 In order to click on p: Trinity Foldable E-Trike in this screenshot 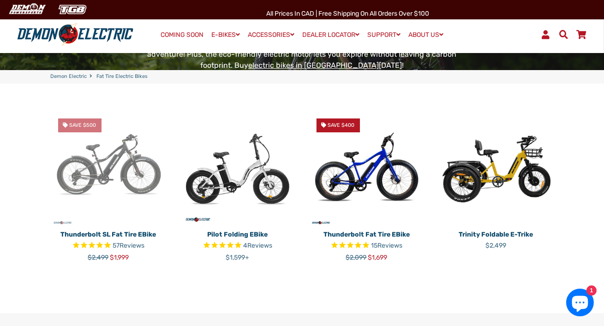, I will do `click(496, 234)`.